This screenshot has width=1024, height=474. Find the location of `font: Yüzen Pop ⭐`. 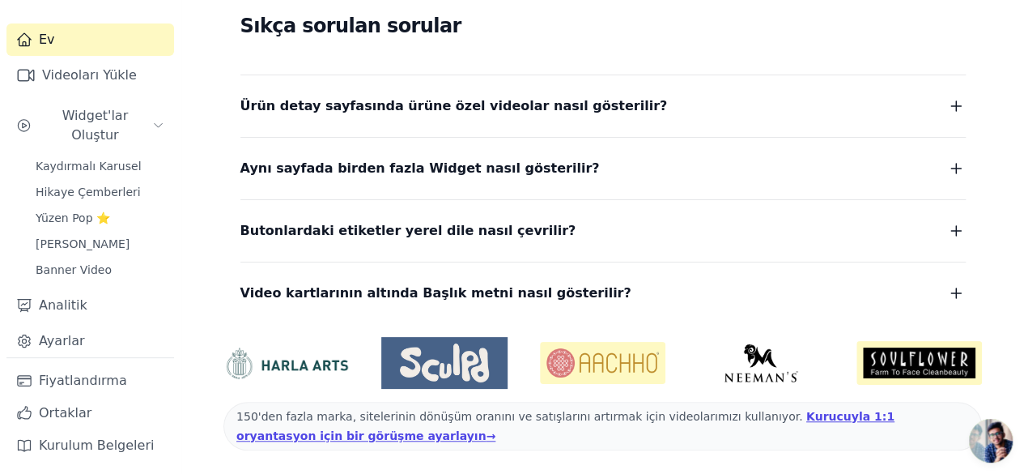

font: Yüzen Pop ⭐ is located at coordinates (73, 218).